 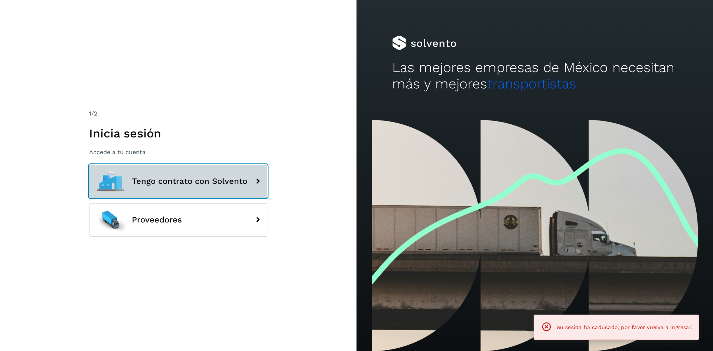 I want to click on button: Proveedores, so click(x=178, y=220).